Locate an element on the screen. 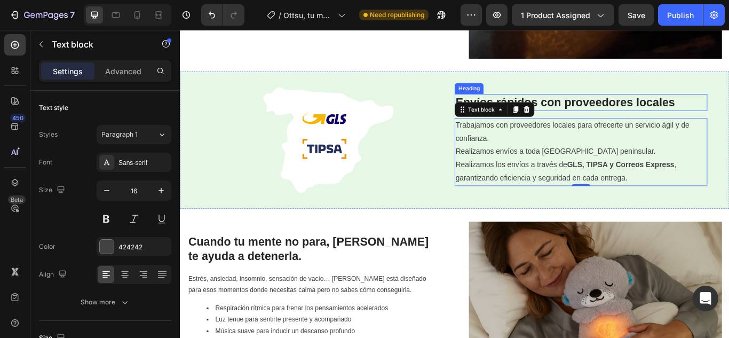 The image size is (729, 338). button: Show more is located at coordinates (105, 302).